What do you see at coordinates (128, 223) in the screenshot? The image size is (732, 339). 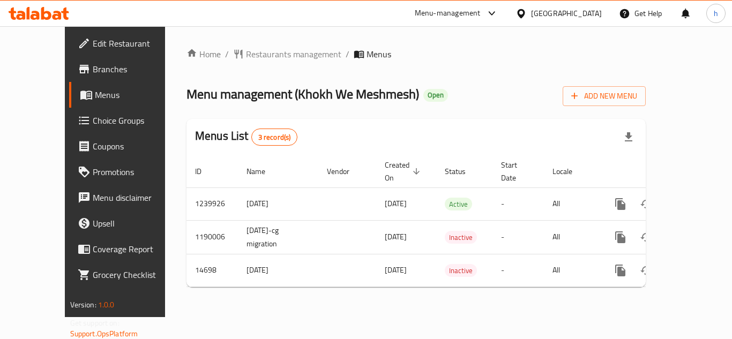 I see `a: Upsell` at bounding box center [128, 223].